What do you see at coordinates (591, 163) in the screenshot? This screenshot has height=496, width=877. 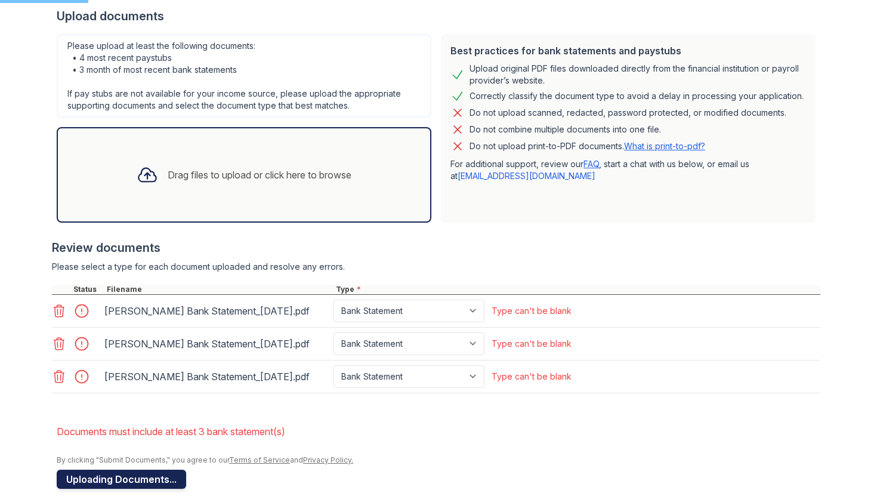 I see `a: FAQ` at bounding box center [591, 163].